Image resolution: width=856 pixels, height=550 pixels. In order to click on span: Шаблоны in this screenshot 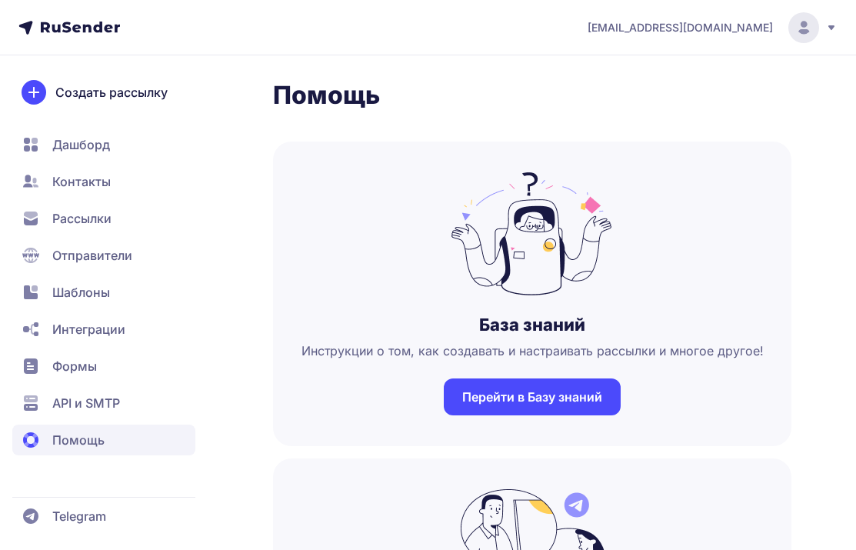, I will do `click(81, 292)`.